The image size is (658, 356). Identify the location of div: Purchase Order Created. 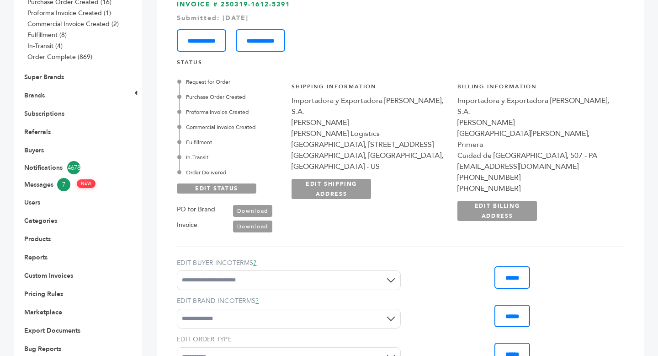
(230, 97).